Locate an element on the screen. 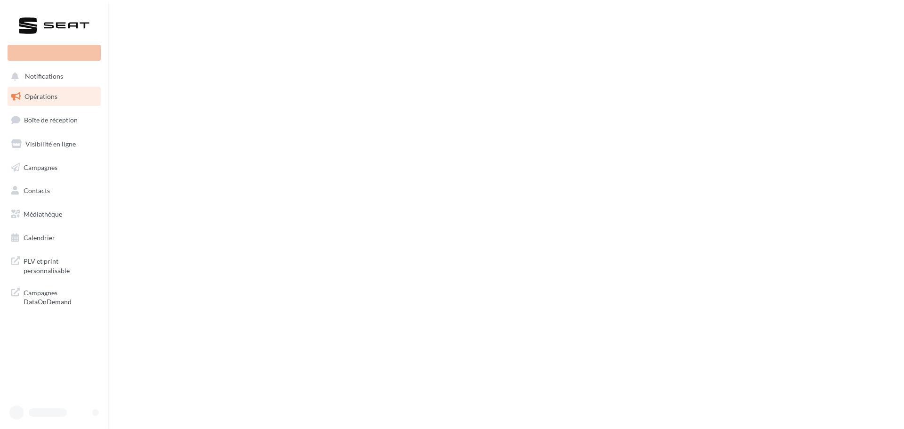 Image resolution: width=904 pixels, height=429 pixels. a: Campagnes is located at coordinates (54, 168).